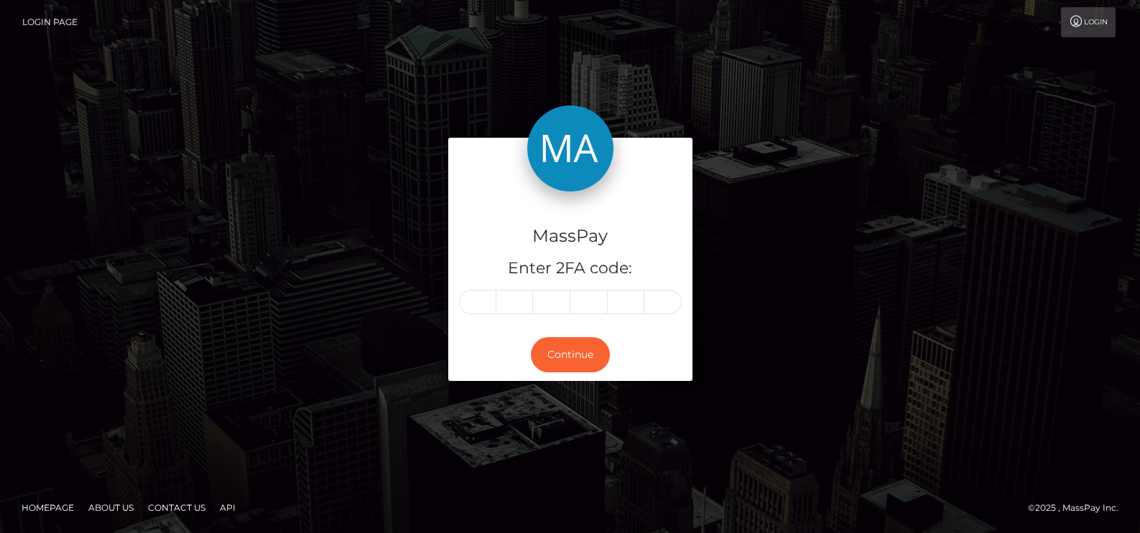  Describe the element at coordinates (570, 149) in the screenshot. I see `img: MassPay` at that location.